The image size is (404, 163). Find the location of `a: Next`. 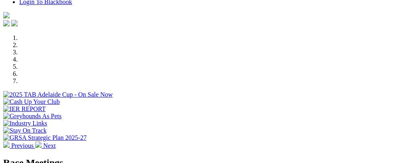

a: Next is located at coordinates (45, 146).